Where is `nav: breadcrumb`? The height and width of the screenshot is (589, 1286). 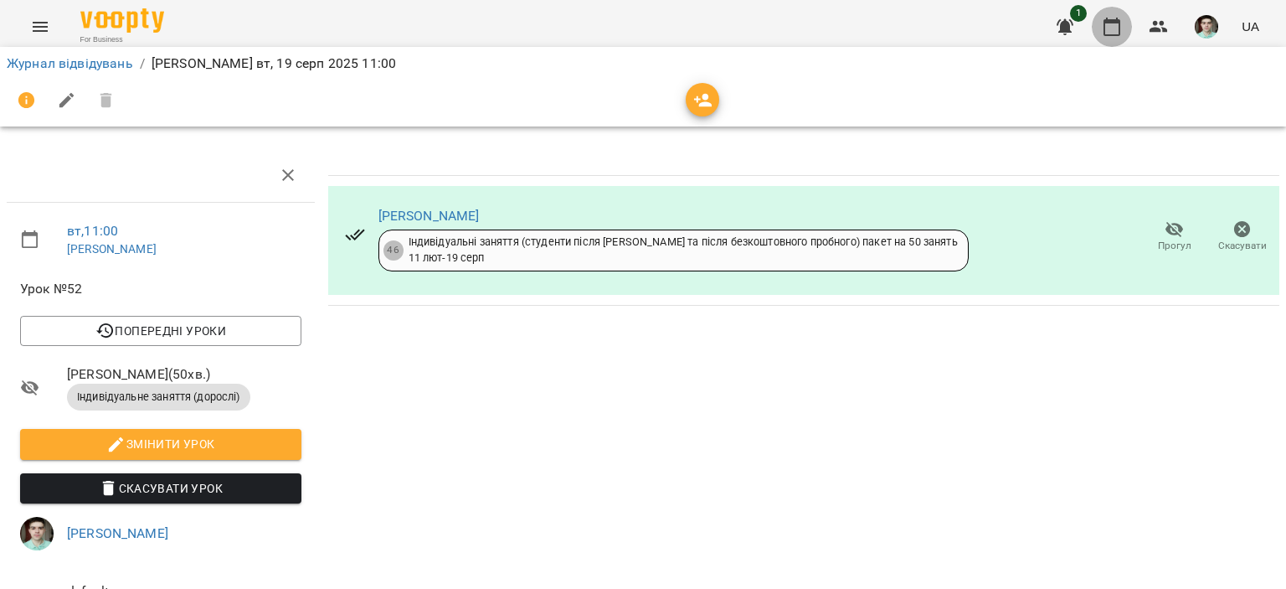 nav: breadcrumb is located at coordinates (643, 64).